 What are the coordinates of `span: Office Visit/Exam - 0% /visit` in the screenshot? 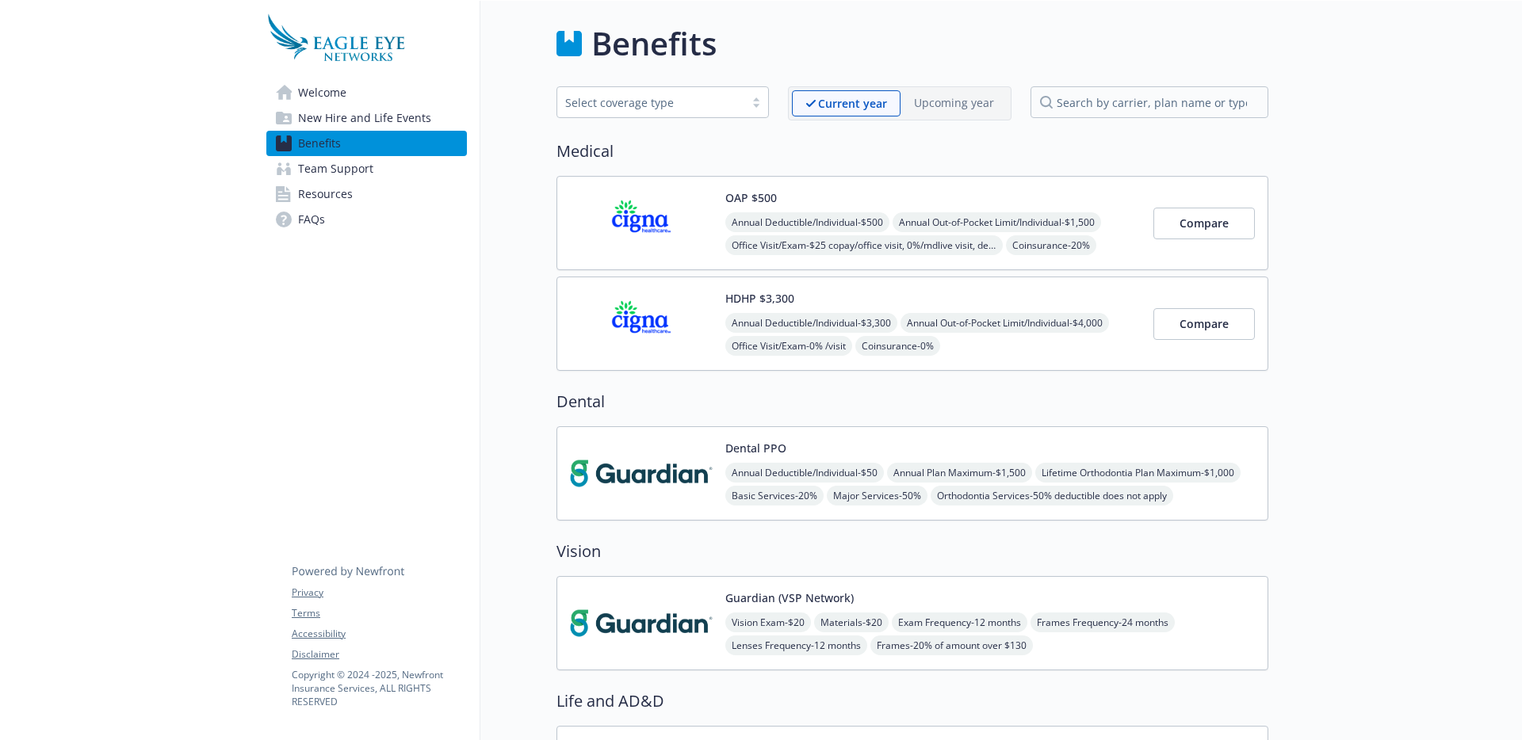 It's located at (789, 346).